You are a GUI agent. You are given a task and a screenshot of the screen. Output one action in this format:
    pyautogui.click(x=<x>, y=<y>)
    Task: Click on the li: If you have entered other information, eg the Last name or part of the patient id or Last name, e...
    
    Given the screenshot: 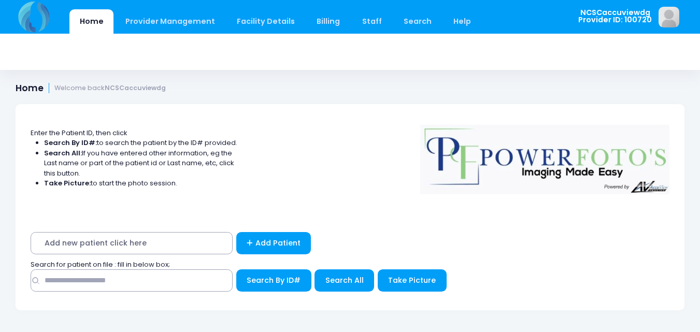 What is the action you would take?
    pyautogui.click(x=141, y=163)
    